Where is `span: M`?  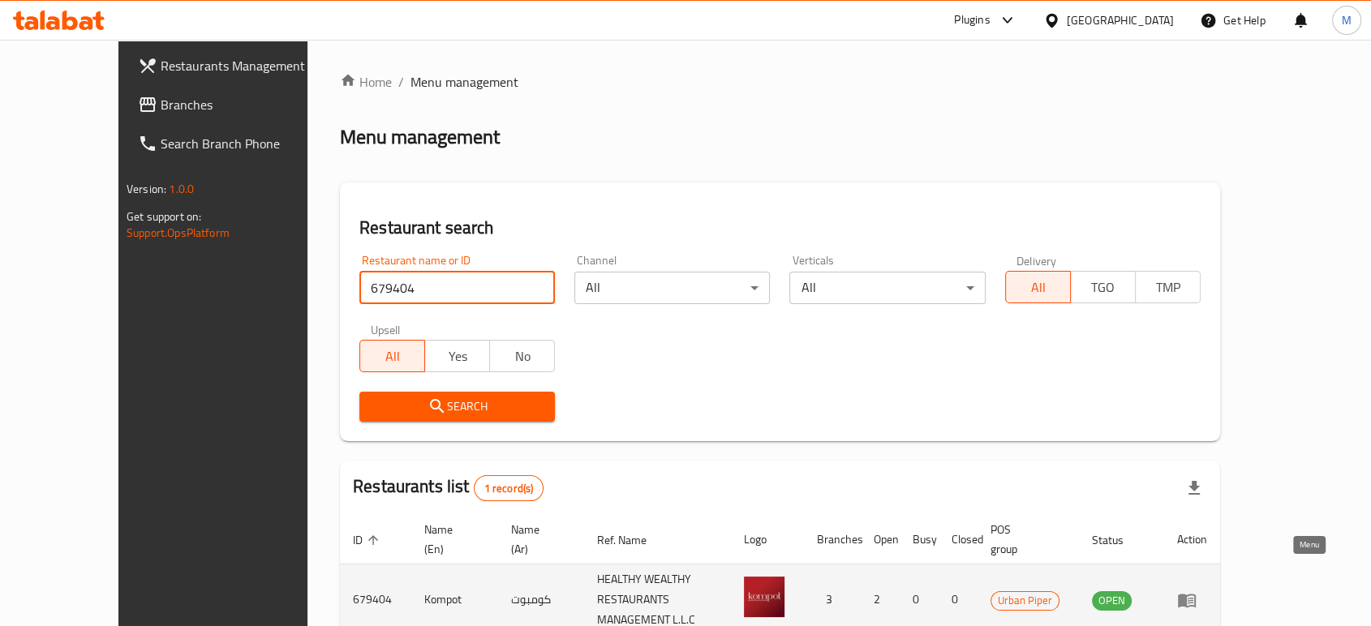 span: M is located at coordinates (1347, 20).